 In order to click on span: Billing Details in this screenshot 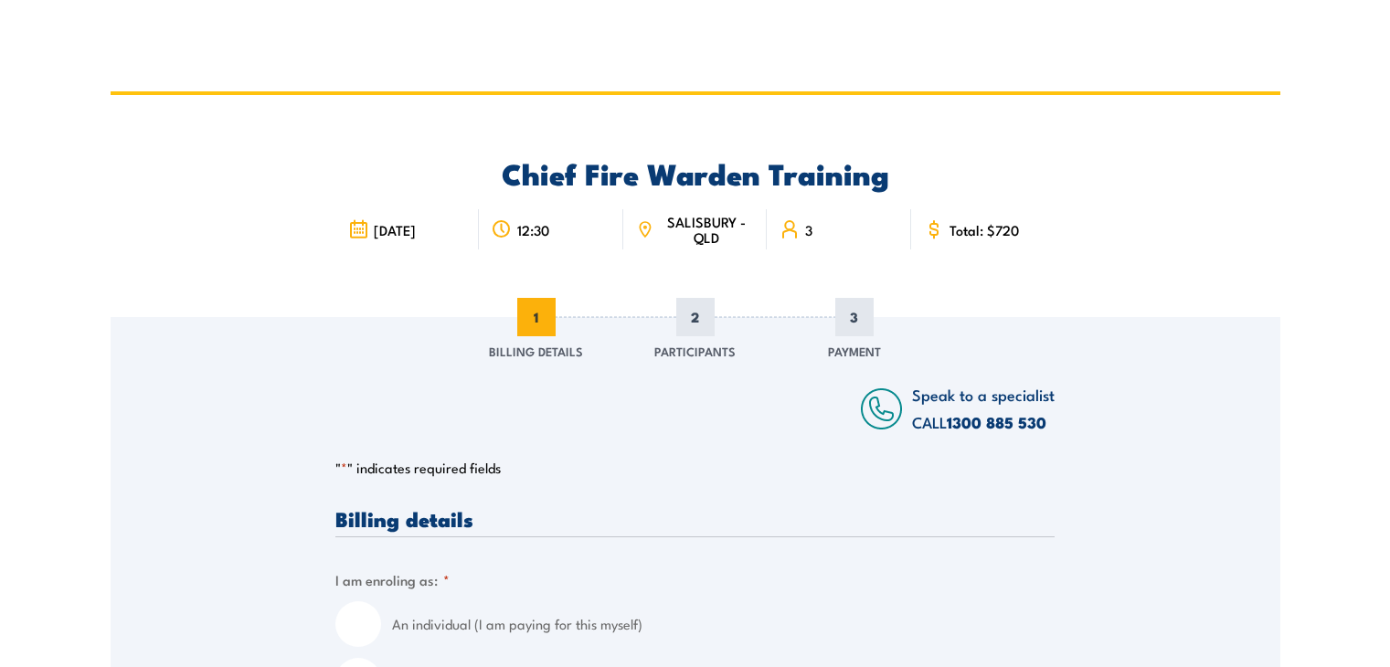, I will do `click(536, 351)`.